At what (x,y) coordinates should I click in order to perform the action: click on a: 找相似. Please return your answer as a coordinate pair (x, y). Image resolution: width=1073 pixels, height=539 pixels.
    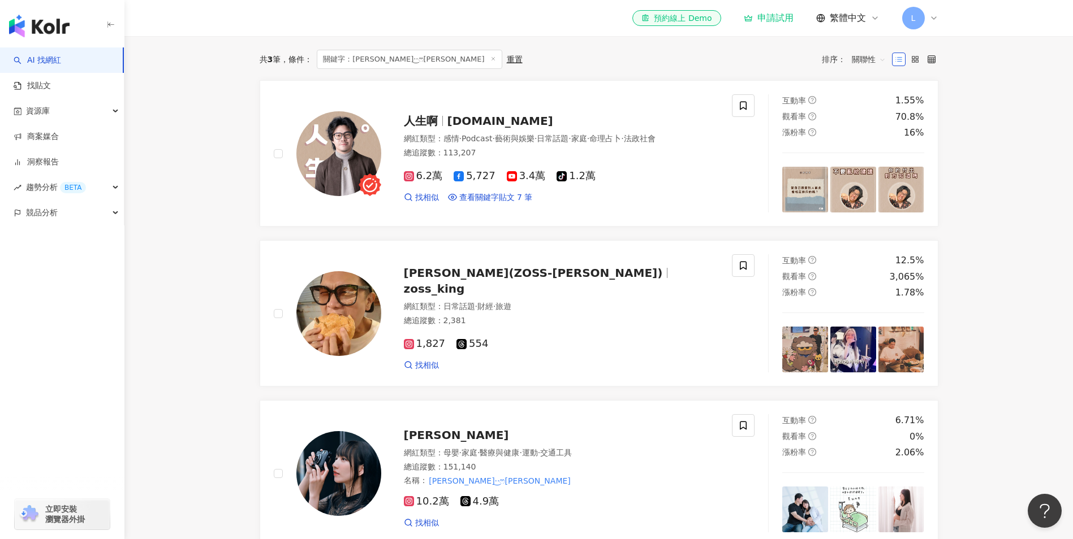
    Looking at the image, I should click on (421, 366).